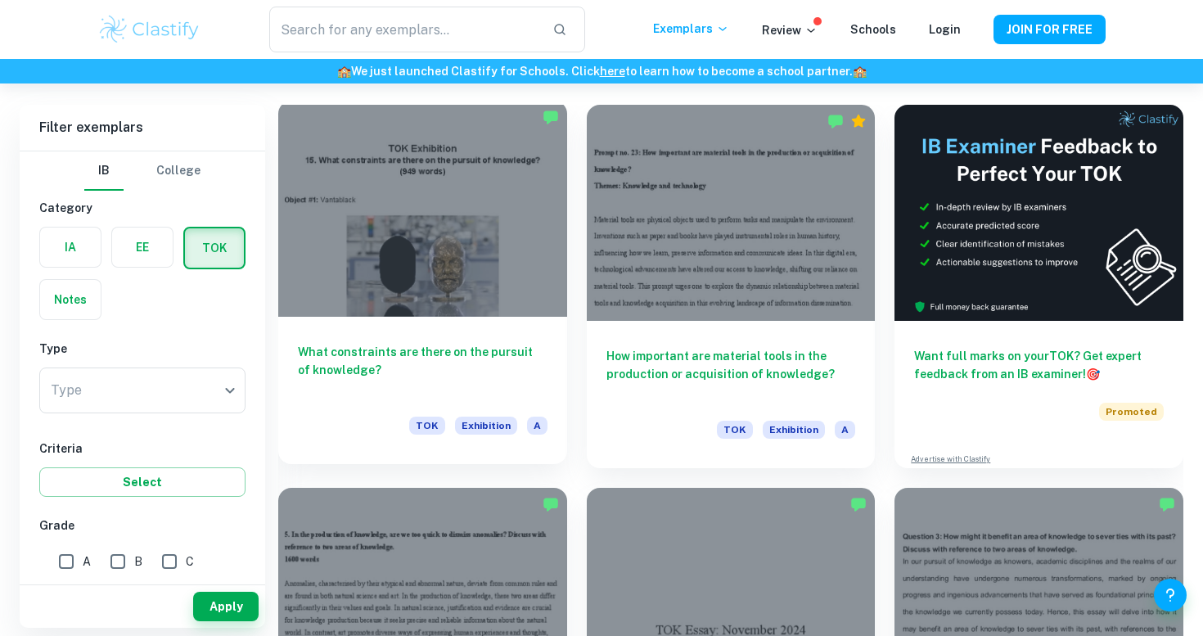 This screenshot has width=1203, height=636. Describe the element at coordinates (950, 459) in the screenshot. I see `a: Advertise with Clastify` at that location.